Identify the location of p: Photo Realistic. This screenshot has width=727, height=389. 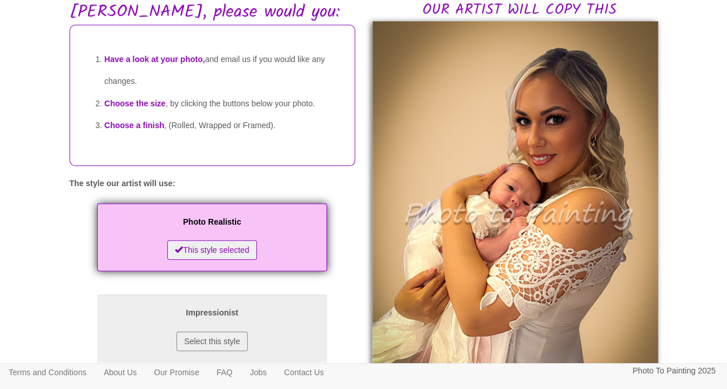
(212, 222).